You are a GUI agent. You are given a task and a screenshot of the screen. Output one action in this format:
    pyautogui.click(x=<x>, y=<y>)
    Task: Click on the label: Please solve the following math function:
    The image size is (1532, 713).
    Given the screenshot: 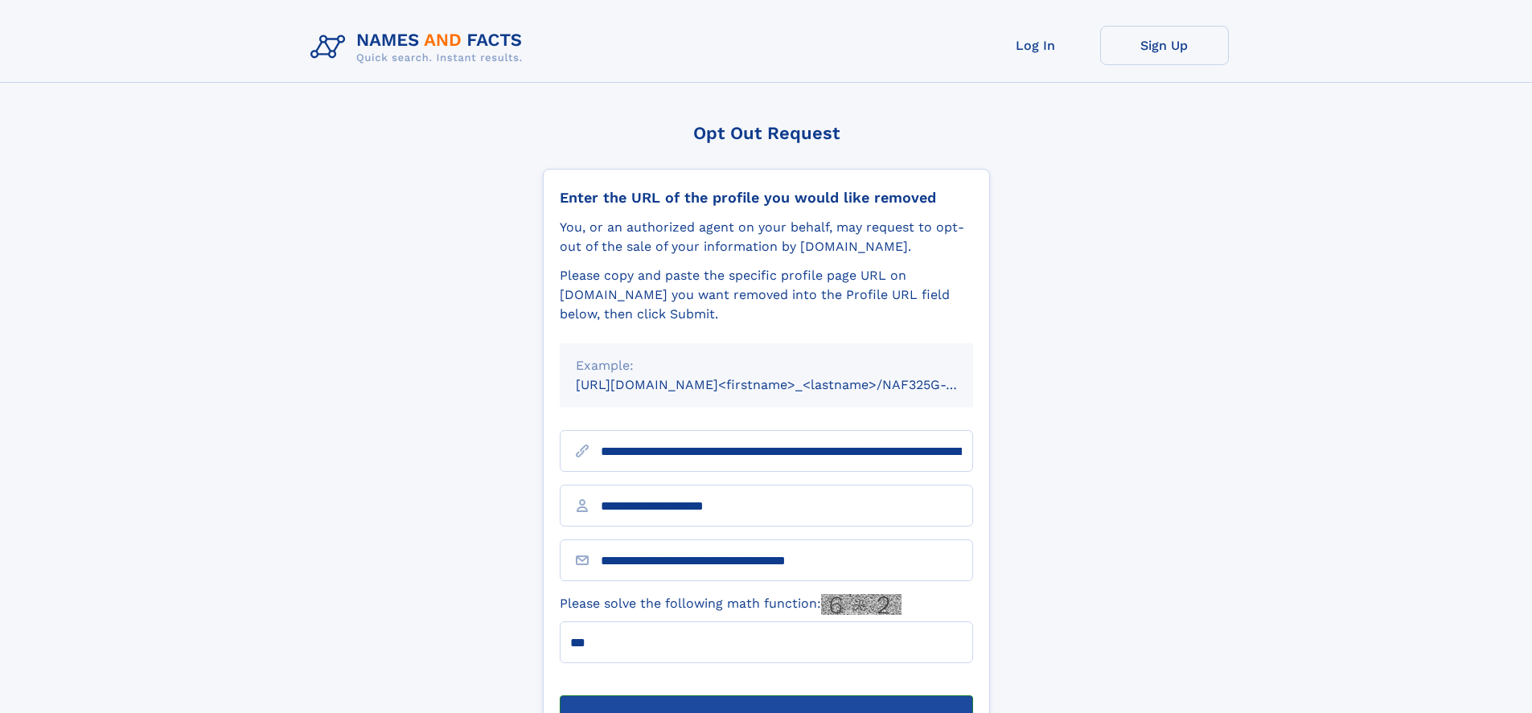 What is the action you would take?
    pyautogui.click(x=730, y=605)
    